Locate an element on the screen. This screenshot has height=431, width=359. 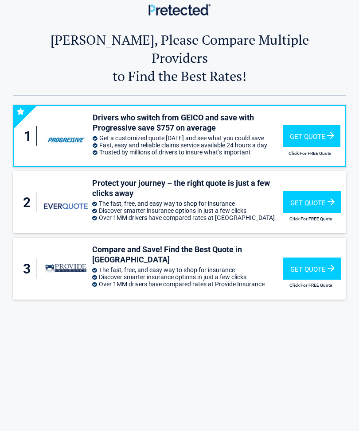
img: progressive's logo is located at coordinates (66, 136).